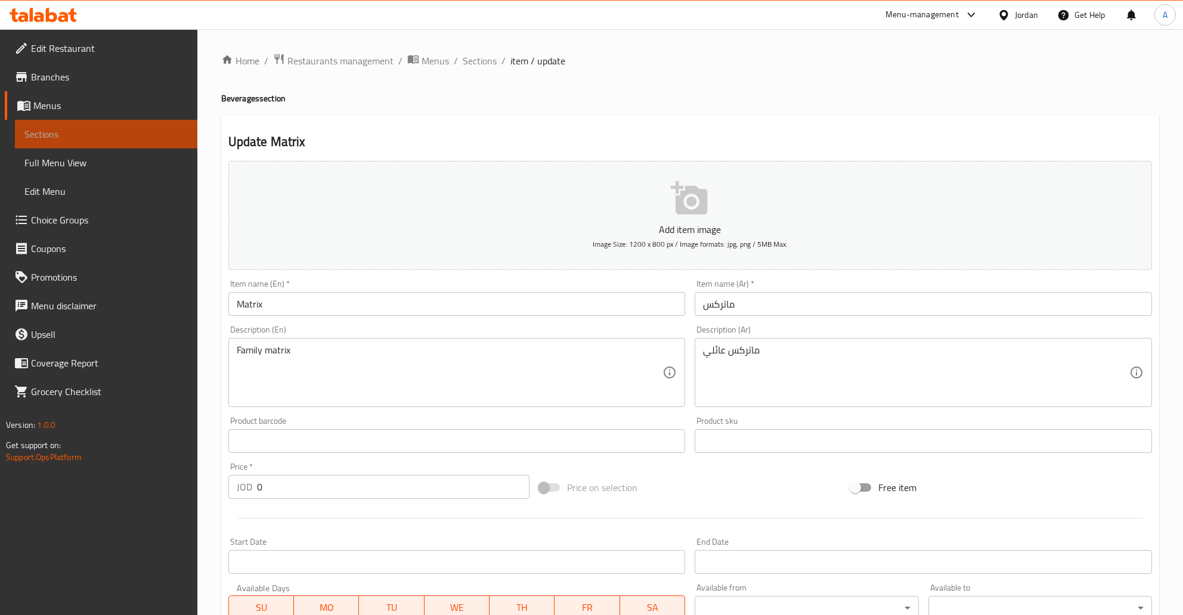 The width and height of the screenshot is (1183, 615). What do you see at coordinates (33, 445) in the screenshot?
I see `span: Get support on:` at bounding box center [33, 445].